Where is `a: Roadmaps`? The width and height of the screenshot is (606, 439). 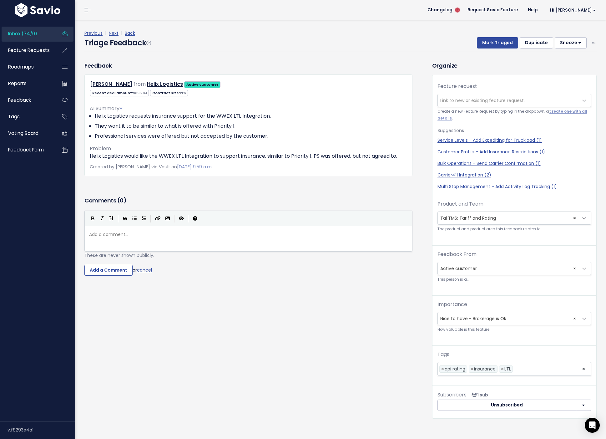 a: Roadmaps is located at coordinates (27, 67).